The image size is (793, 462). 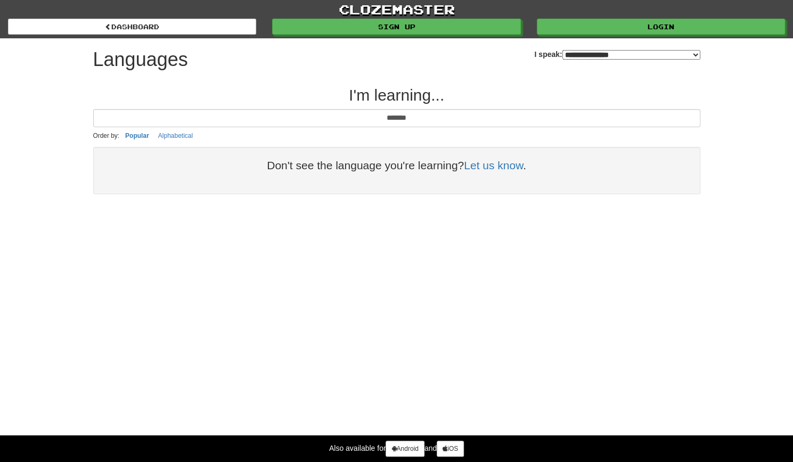 I want to click on h1: Languages, so click(x=141, y=60).